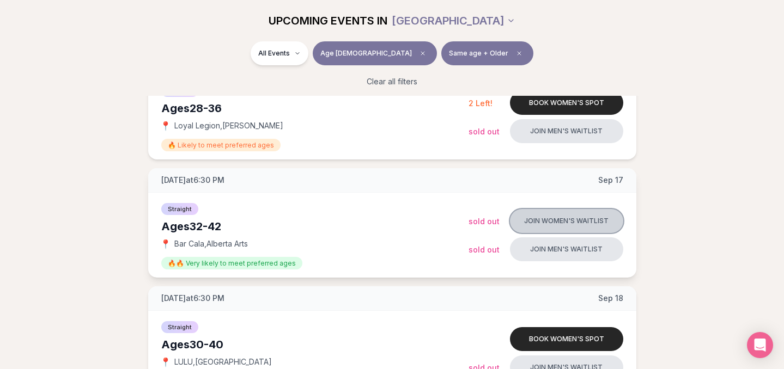 The height and width of the screenshot is (369, 784). Describe the element at coordinates (231, 263) in the screenshot. I see `span: 🔥🔥 Very likely to meet preferred ages` at that location.